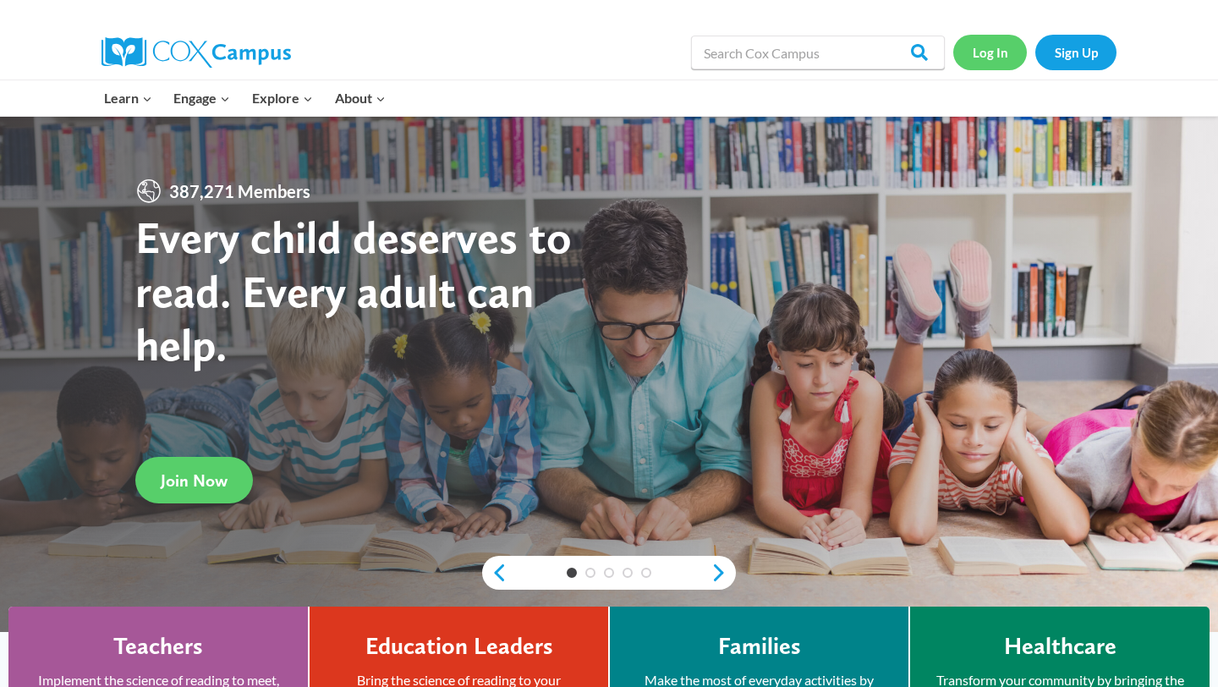 The height and width of the screenshot is (687, 1218). I want to click on h4: Education Leaders, so click(459, 646).